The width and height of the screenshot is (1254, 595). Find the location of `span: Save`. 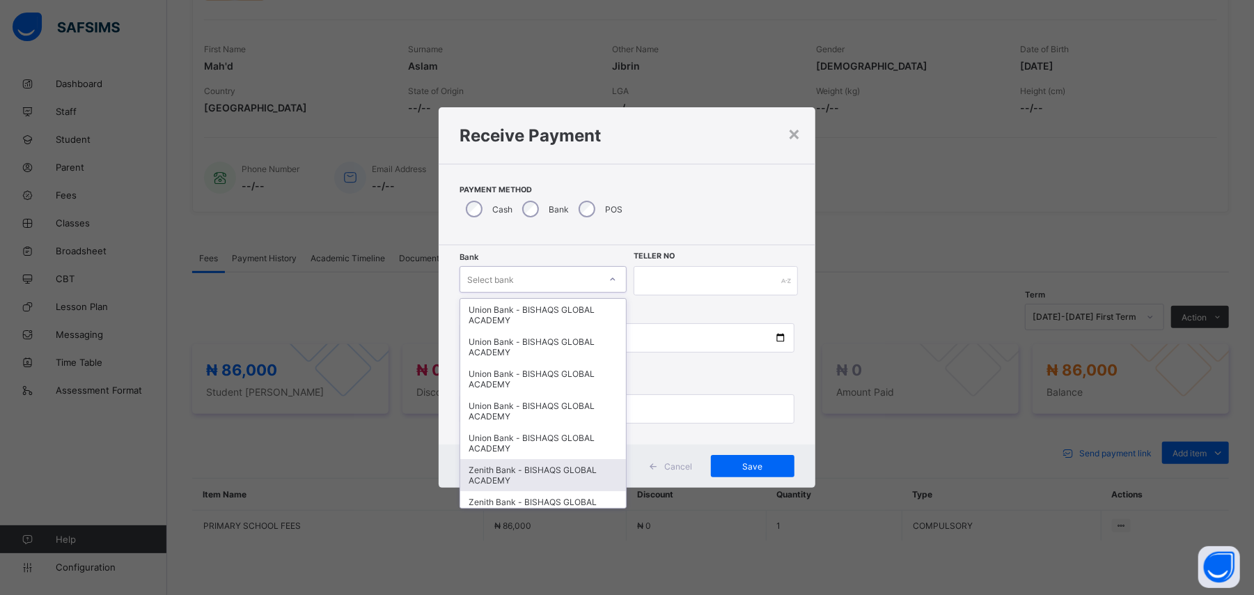

span: Save is located at coordinates (753, 466).